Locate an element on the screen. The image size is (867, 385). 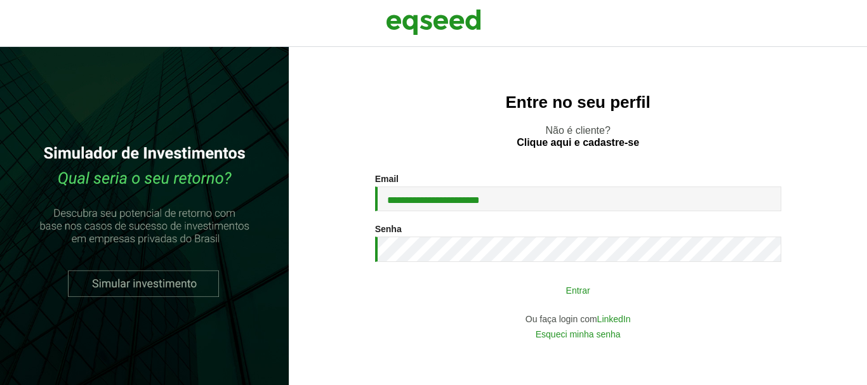
a: LinkedIn is located at coordinates (614, 319).